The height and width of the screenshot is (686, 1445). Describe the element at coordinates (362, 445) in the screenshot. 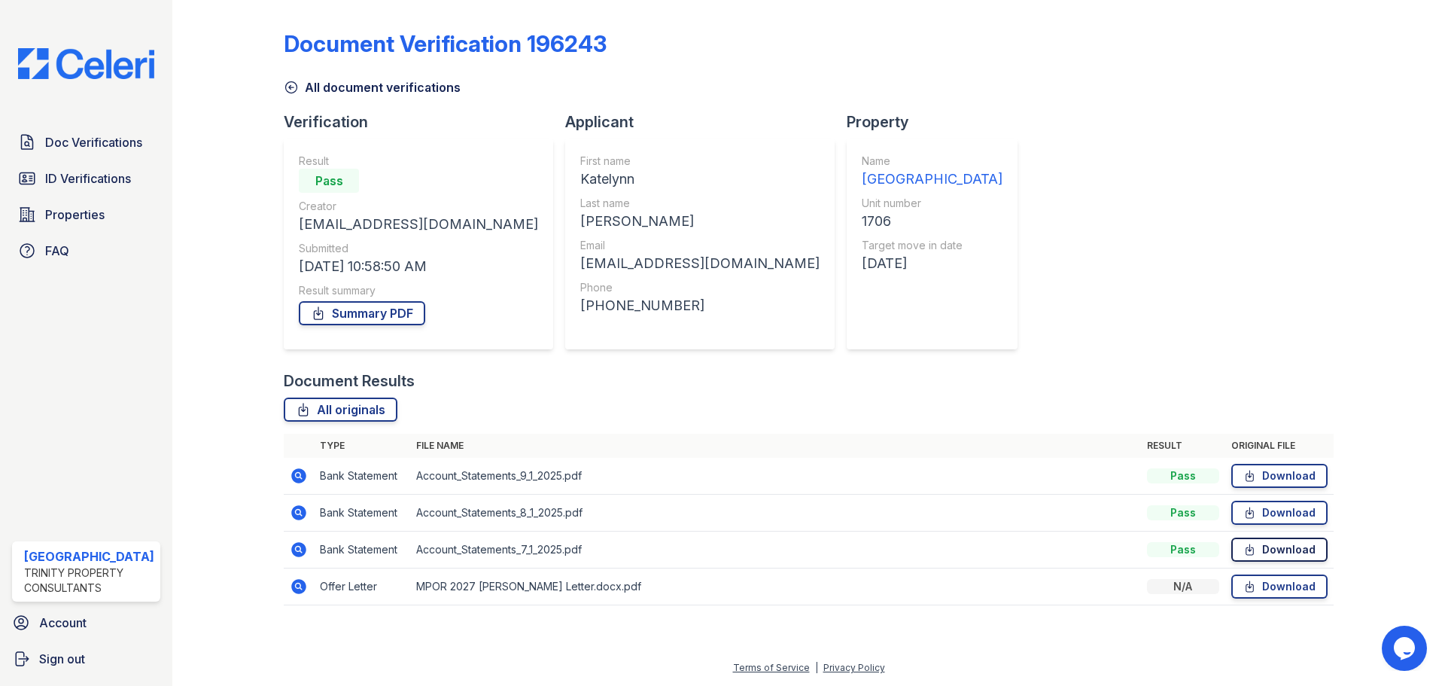

I see `th: Type` at that location.